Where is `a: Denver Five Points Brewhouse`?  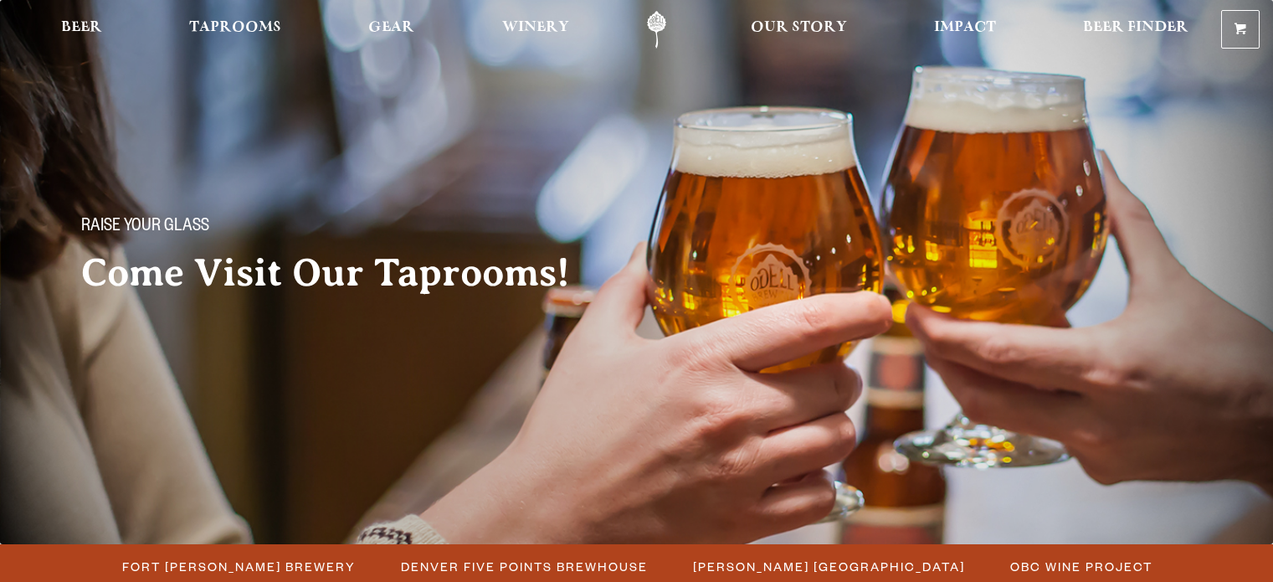 a: Denver Five Points Brewhouse is located at coordinates (523, 566).